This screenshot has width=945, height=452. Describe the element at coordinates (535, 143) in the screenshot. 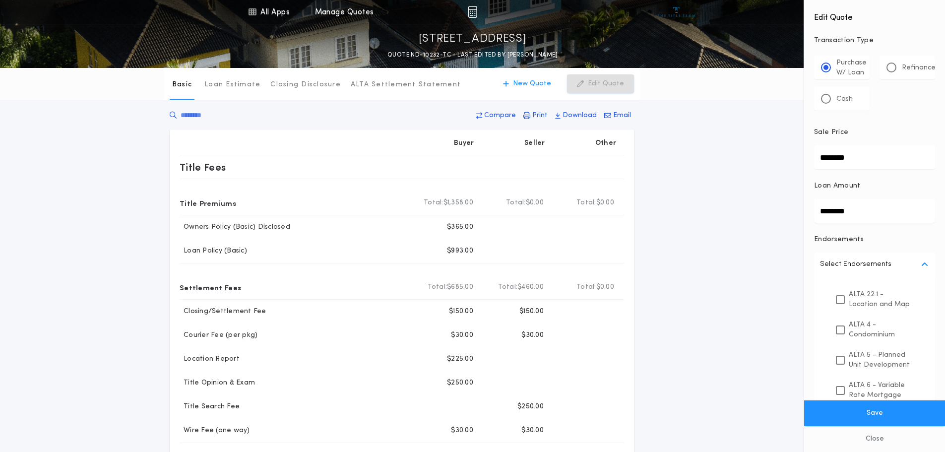

I see `p: Seller` at that location.